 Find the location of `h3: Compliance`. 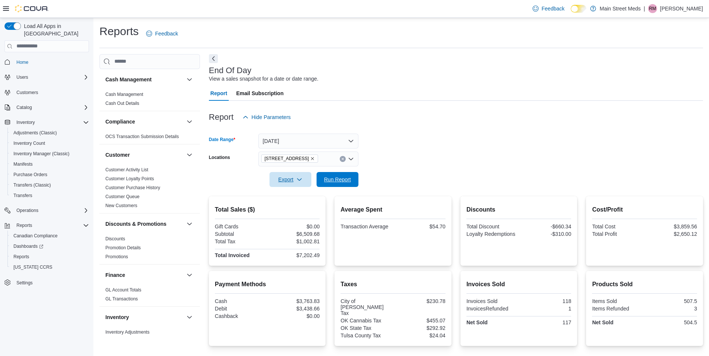

h3: Compliance is located at coordinates (120, 122).